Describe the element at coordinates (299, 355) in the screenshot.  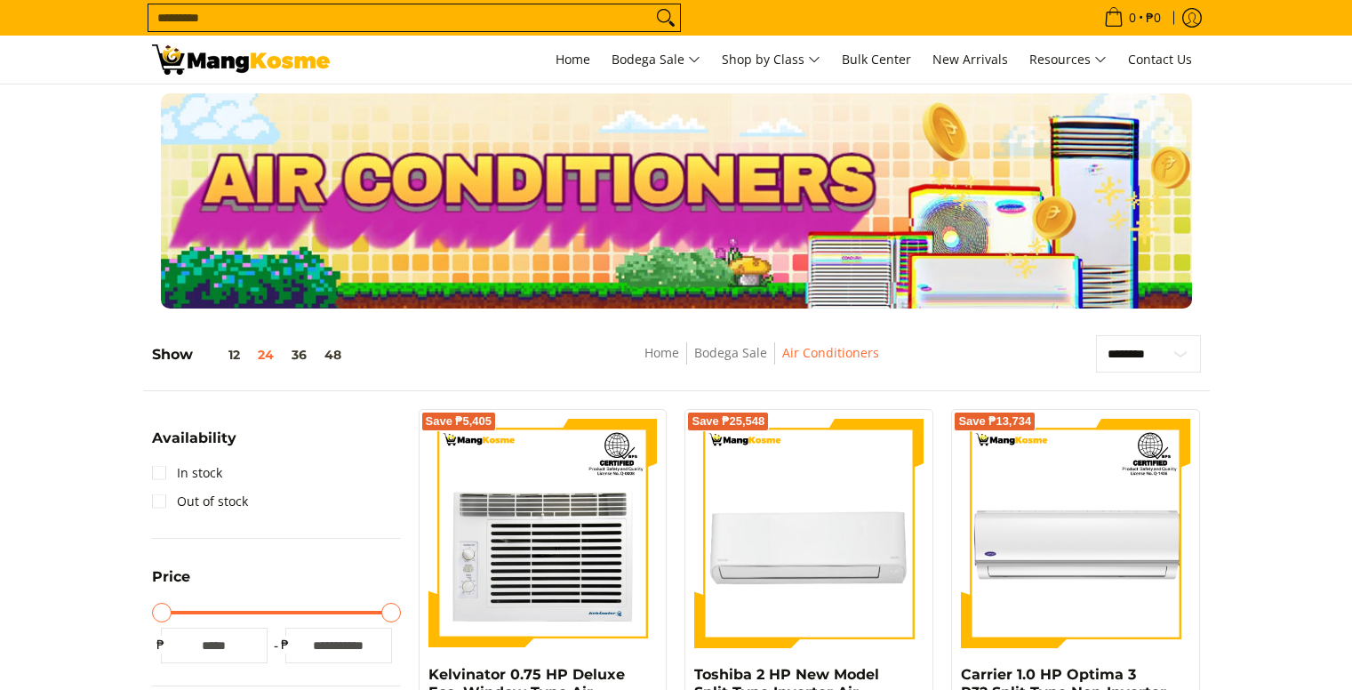
I see `button: 36` at that location.